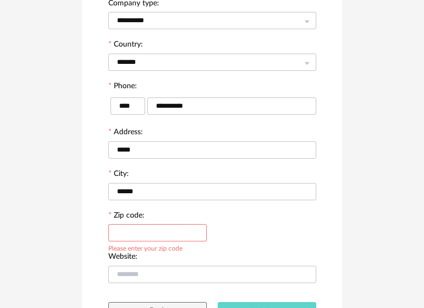 The width and height of the screenshot is (424, 308). Describe the element at coordinates (126, 217) in the screenshot. I see `label: Zip code:` at that location.